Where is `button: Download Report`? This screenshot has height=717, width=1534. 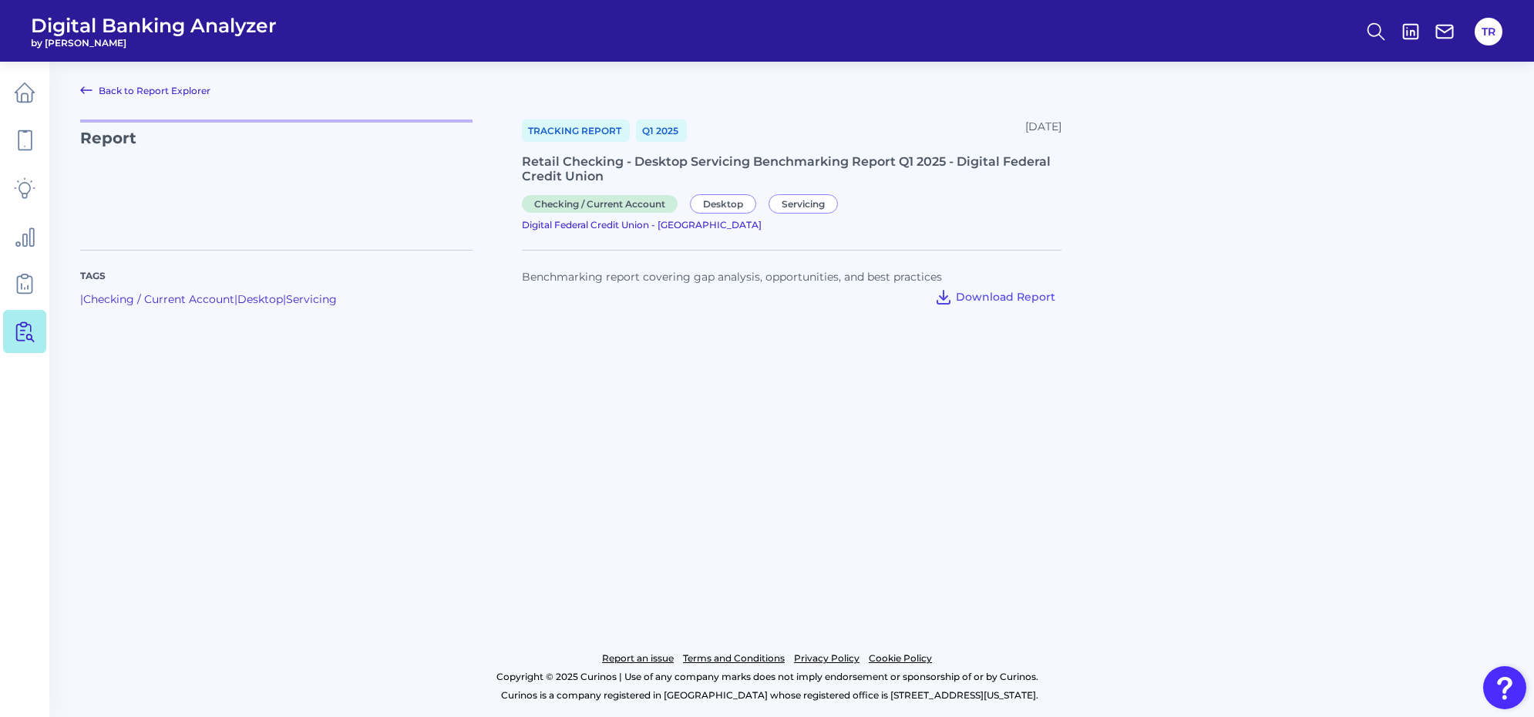
button: Download Report is located at coordinates (995, 297).